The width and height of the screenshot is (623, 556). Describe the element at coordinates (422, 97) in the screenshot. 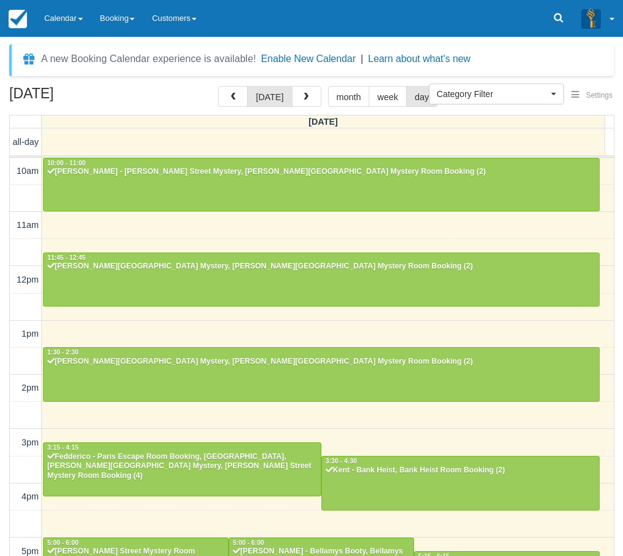

I see `button: day` at that location.